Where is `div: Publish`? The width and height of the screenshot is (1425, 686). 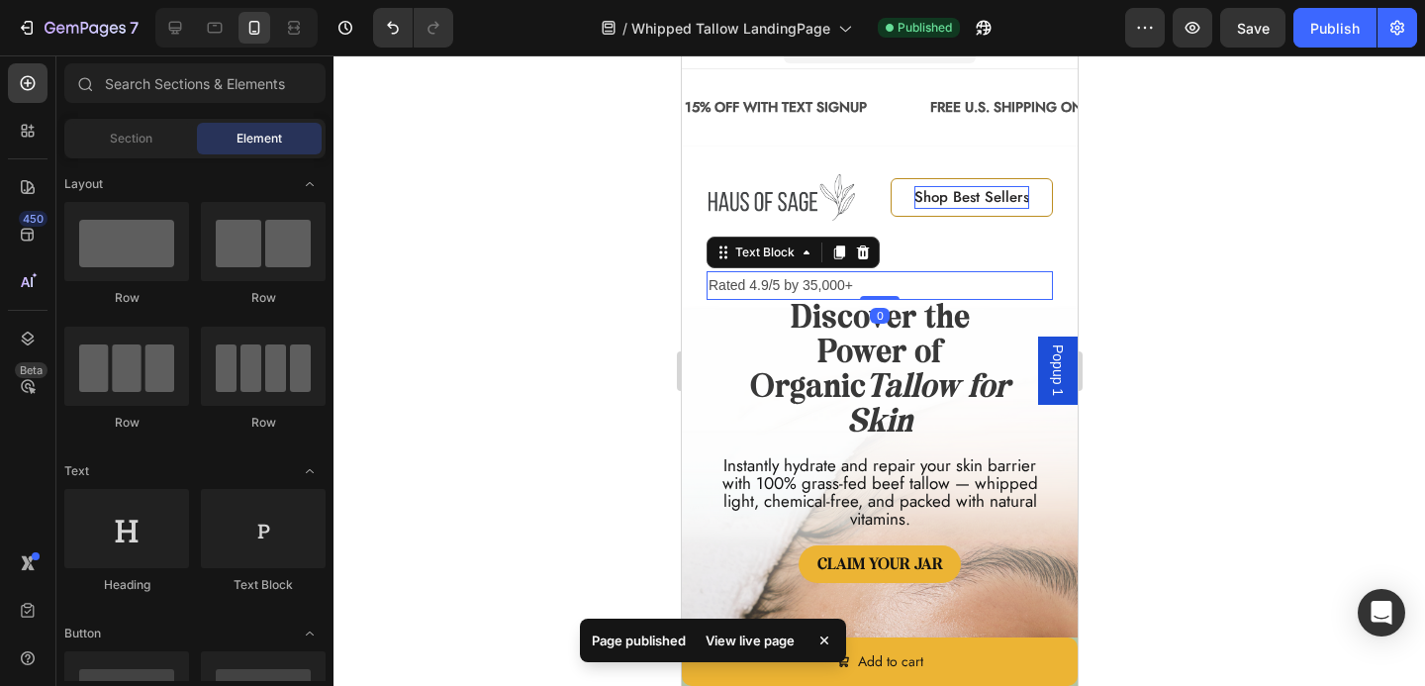 div: Publish is located at coordinates (1335, 28).